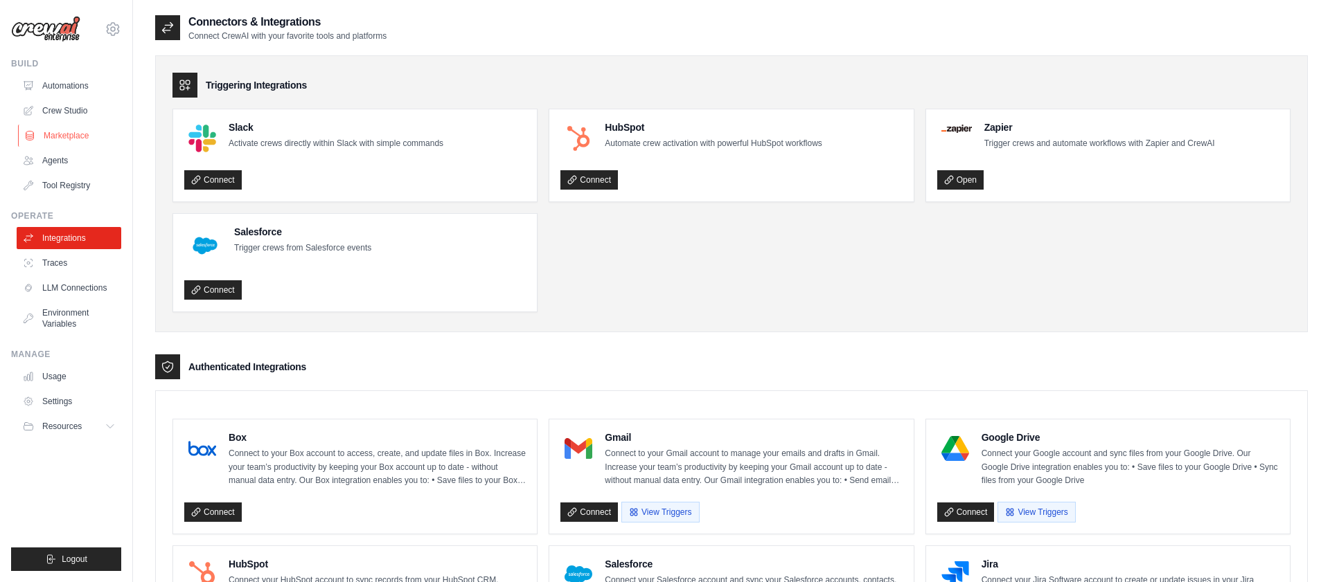 This screenshot has width=1330, height=582. What do you see at coordinates (377, 467) in the screenshot?
I see `p: Connect to your Box account to access, create, and update files in Box. Increase your team’s prod...` at bounding box center [377, 467].